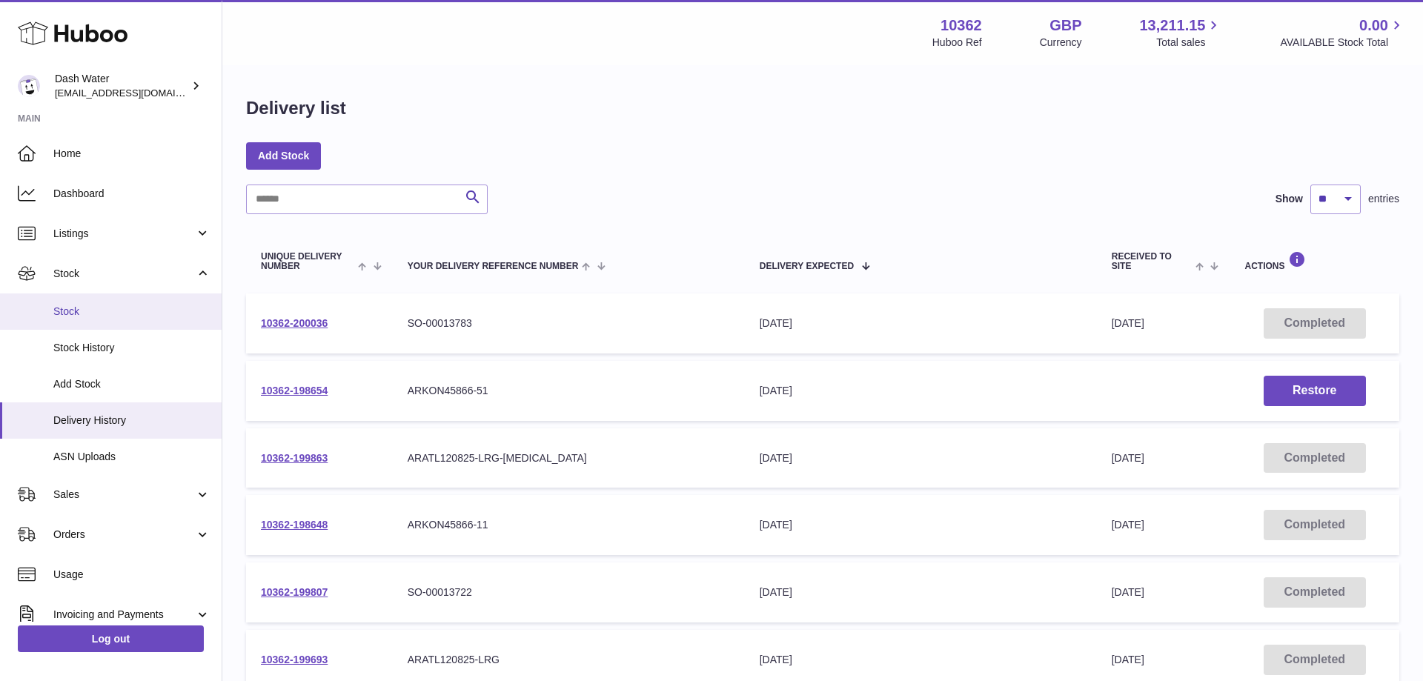 The height and width of the screenshot is (681, 1423). I want to click on span: Sales, so click(124, 494).